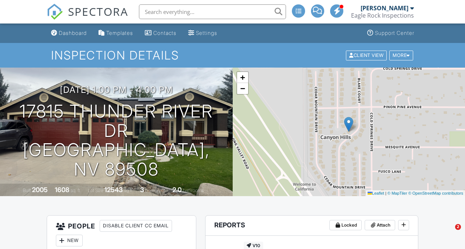  Describe the element at coordinates (40, 190) in the screenshot. I see `div: 2005` at that location.